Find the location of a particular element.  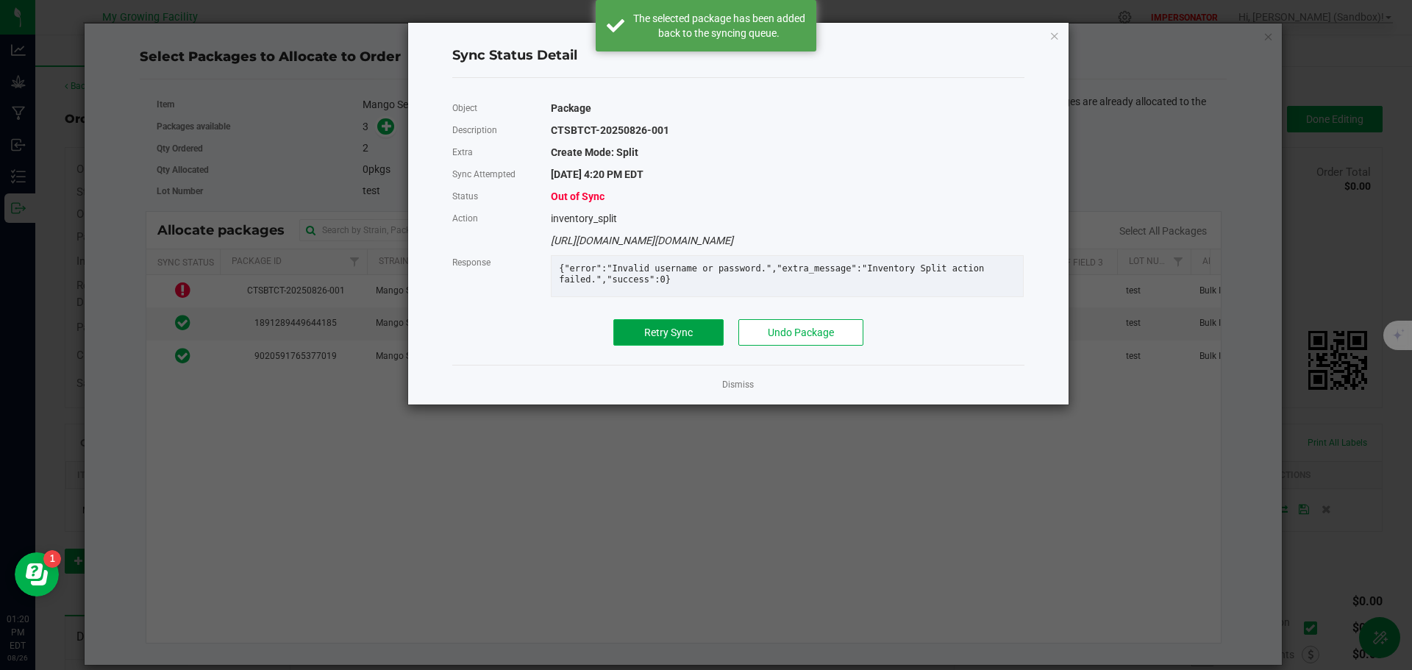

div: CTSBTCT-20250826-001 is located at coordinates (787, 130).